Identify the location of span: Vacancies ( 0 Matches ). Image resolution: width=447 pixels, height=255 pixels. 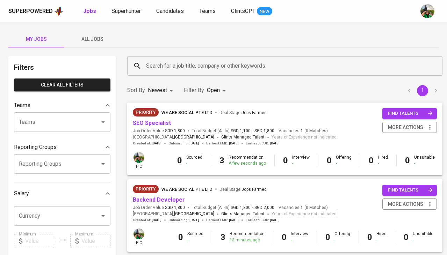
(303, 131).